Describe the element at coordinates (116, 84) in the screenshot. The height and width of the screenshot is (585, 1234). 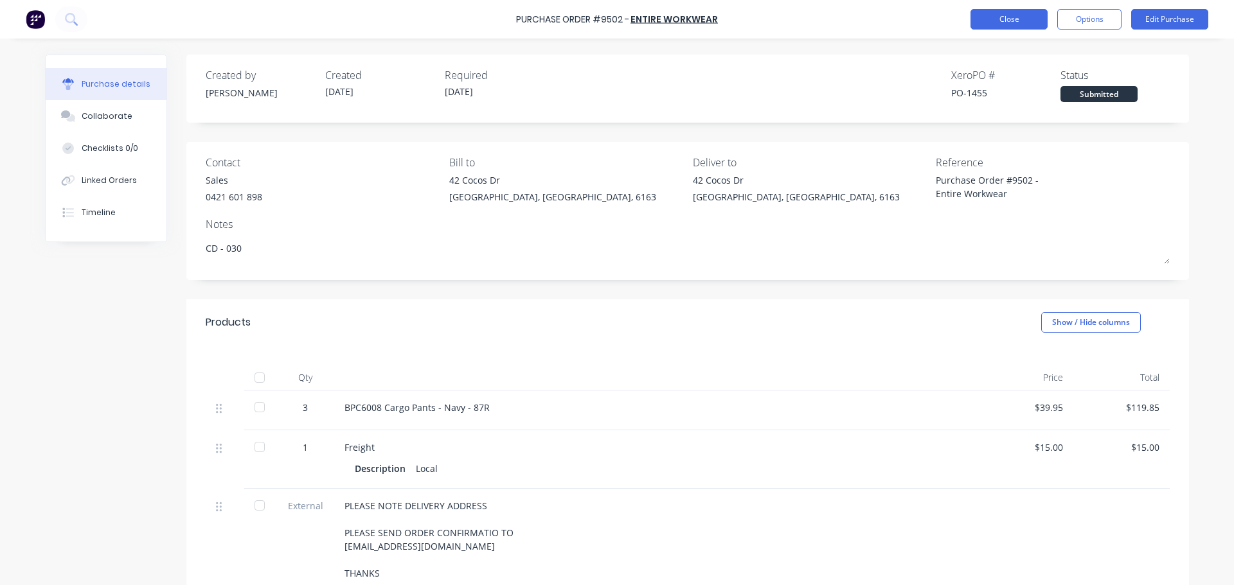
I see `div: Purchase details` at that location.